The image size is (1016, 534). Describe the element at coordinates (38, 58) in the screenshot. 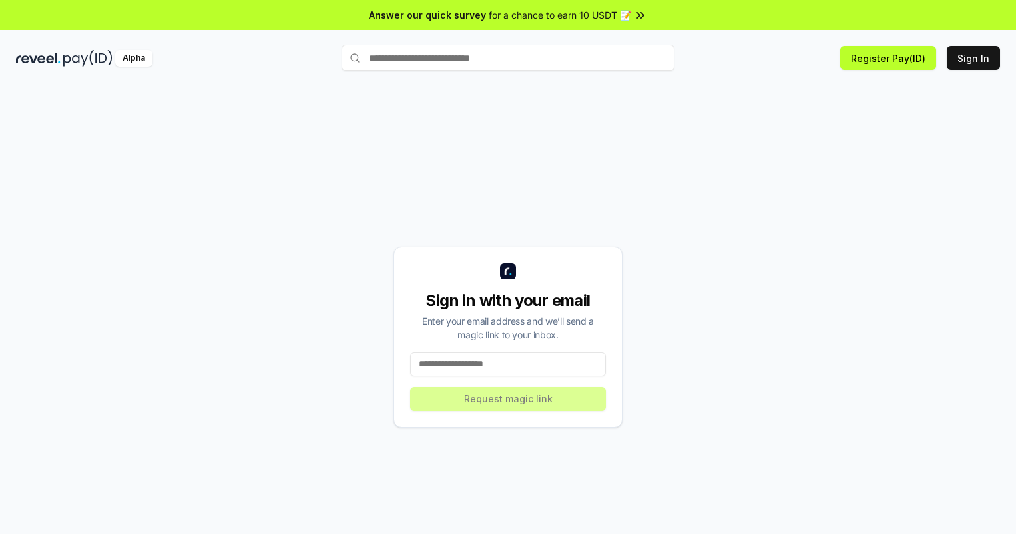

I see `img: reveel_dark` at that location.